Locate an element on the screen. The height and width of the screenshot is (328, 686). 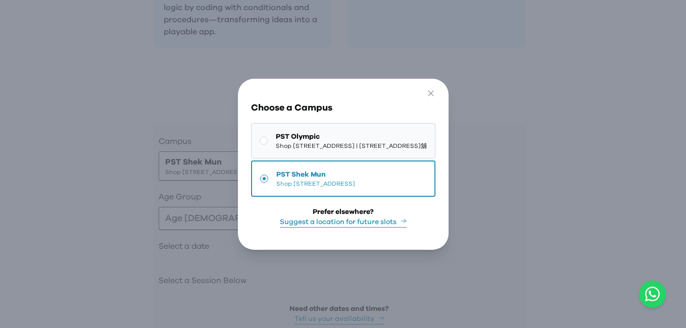
button: Suggest a location for future slots is located at coordinates (343, 222).